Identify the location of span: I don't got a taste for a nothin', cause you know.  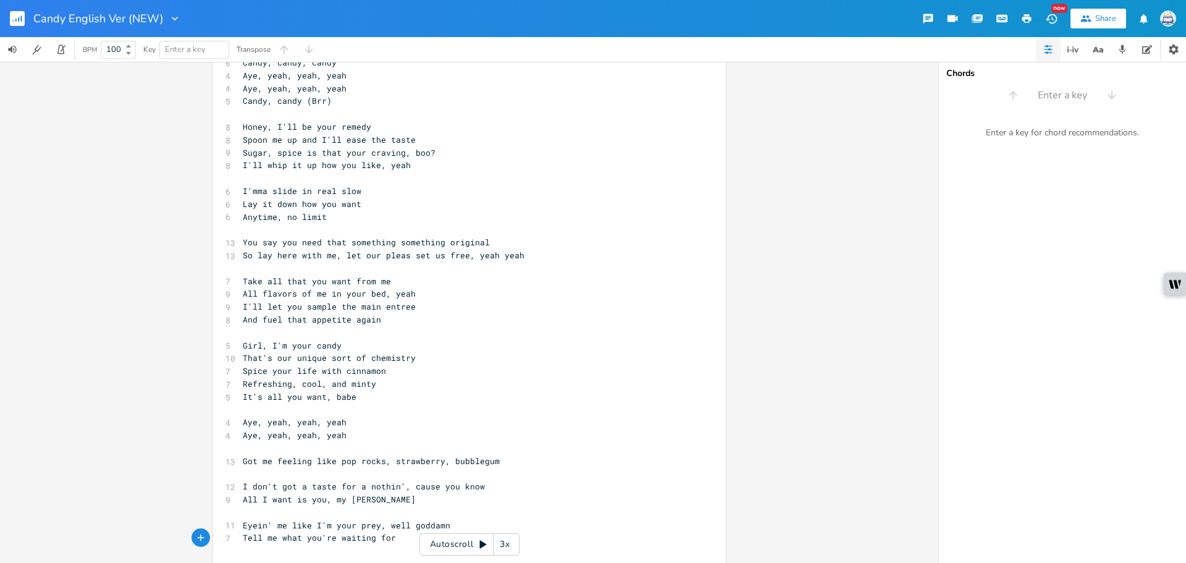
(364, 486).